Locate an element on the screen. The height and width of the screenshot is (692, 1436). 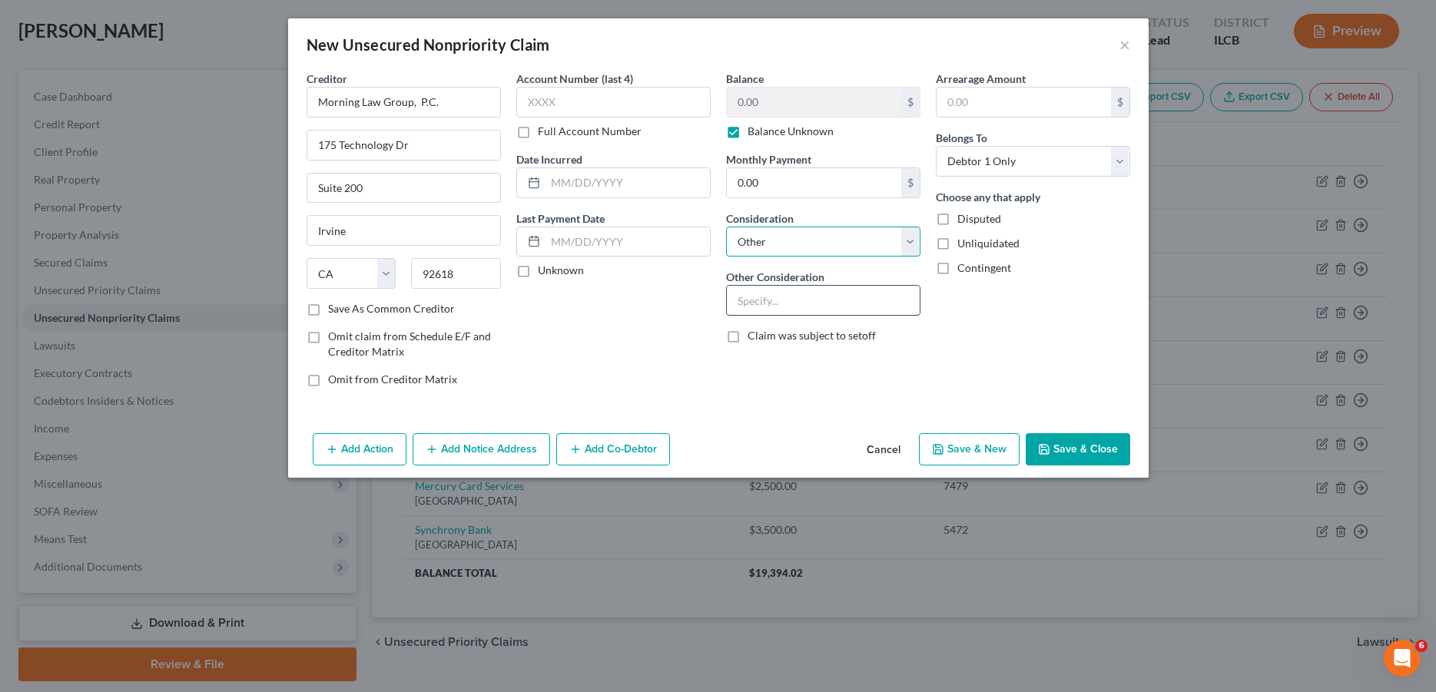
button: Add Co-Debtor is located at coordinates (613, 449).